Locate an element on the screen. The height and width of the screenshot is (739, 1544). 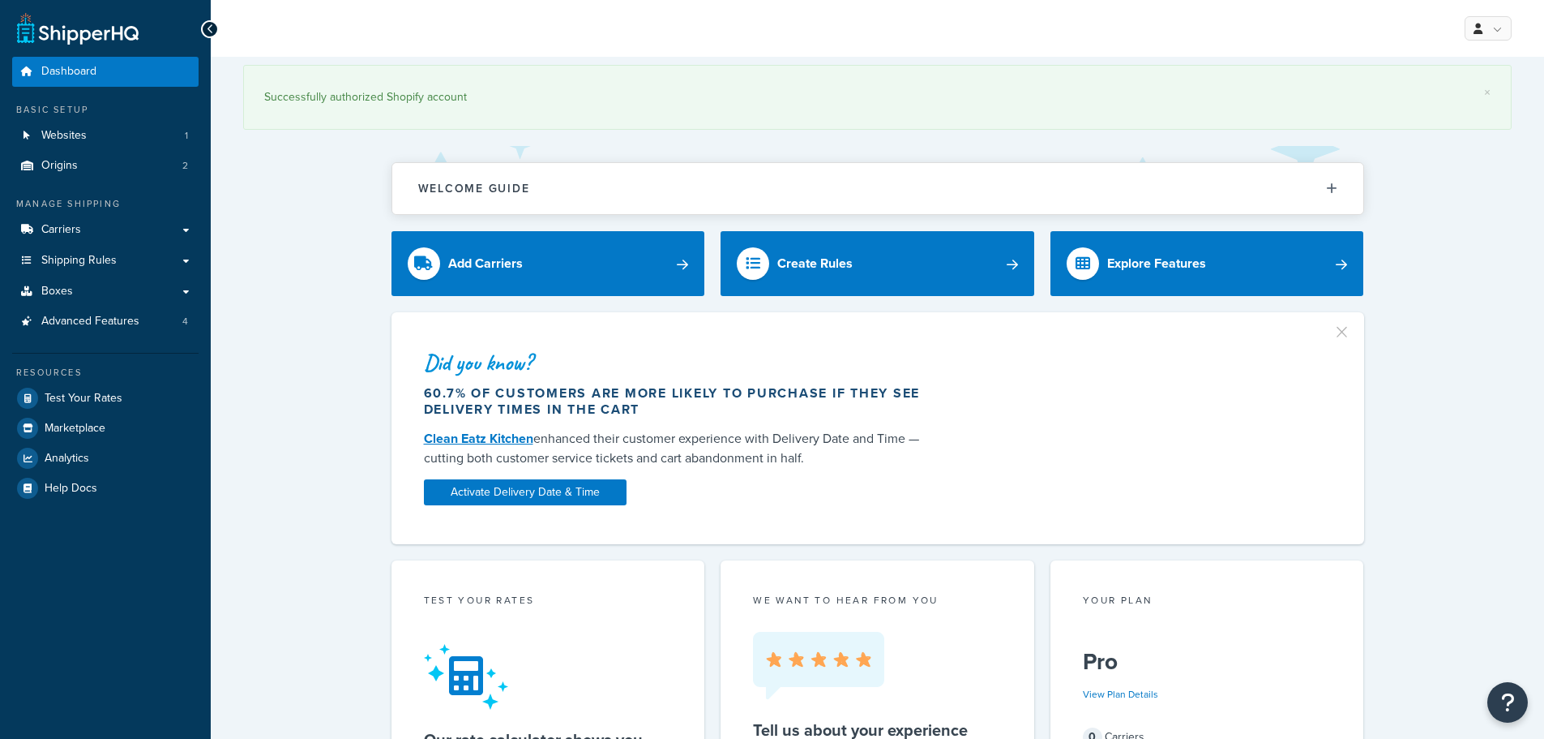
li: Test Your Rates is located at coordinates (105, 398).